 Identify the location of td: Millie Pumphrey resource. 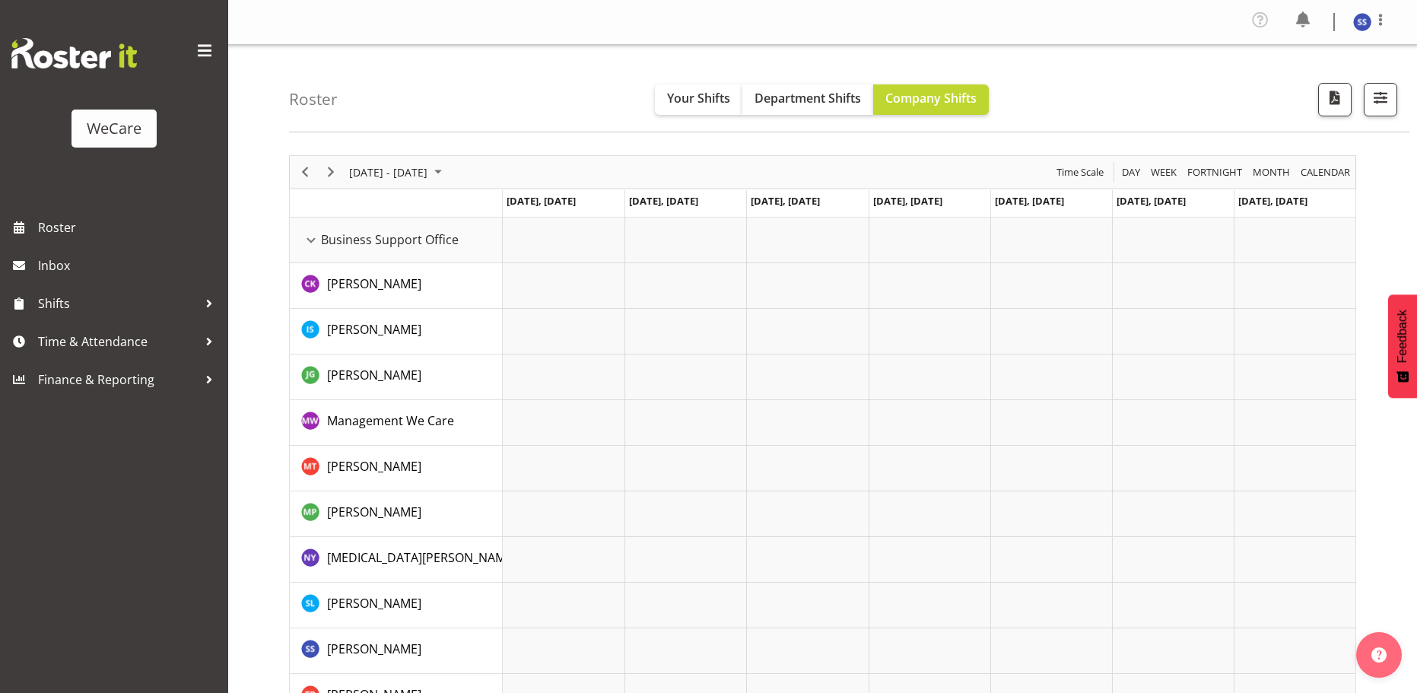
(396, 514).